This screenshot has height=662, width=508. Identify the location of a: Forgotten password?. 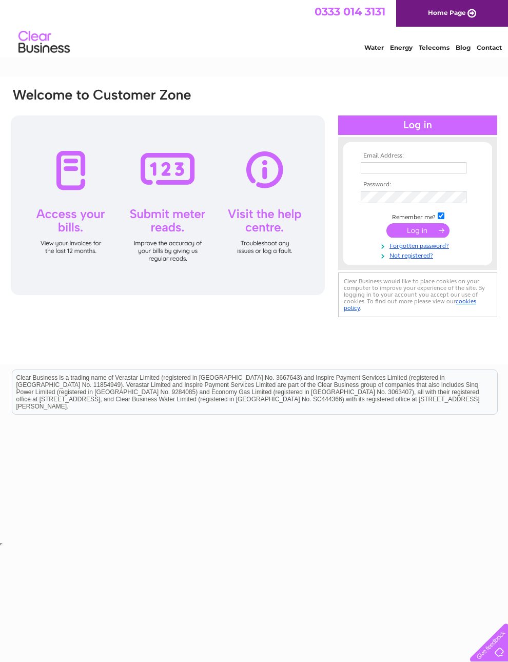
(418, 245).